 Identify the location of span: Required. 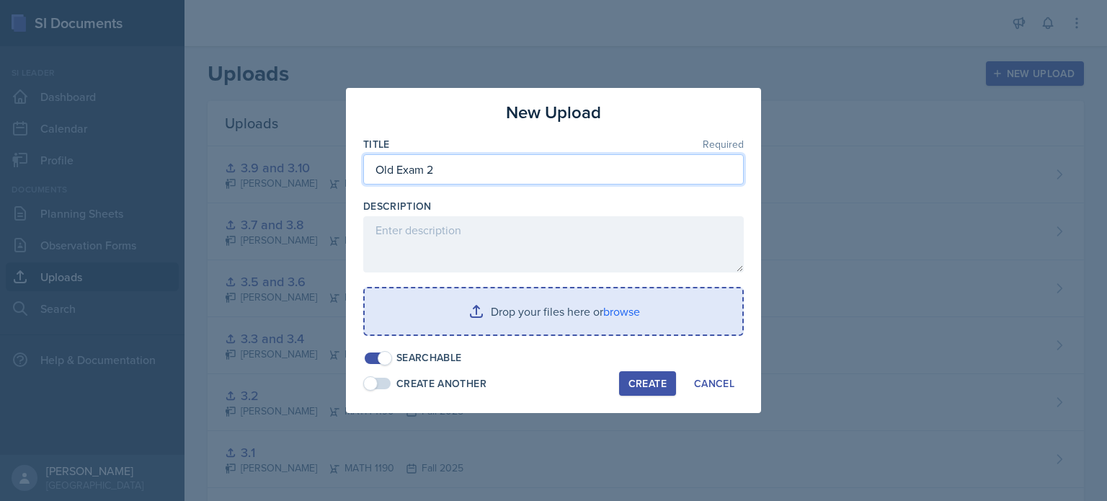
(723, 144).